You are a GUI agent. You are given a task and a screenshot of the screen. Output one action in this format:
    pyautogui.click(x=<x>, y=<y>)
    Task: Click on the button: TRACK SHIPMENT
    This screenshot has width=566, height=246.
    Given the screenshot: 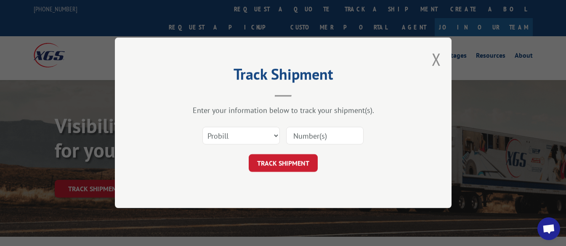 What is the action you would take?
    pyautogui.click(x=283, y=163)
    